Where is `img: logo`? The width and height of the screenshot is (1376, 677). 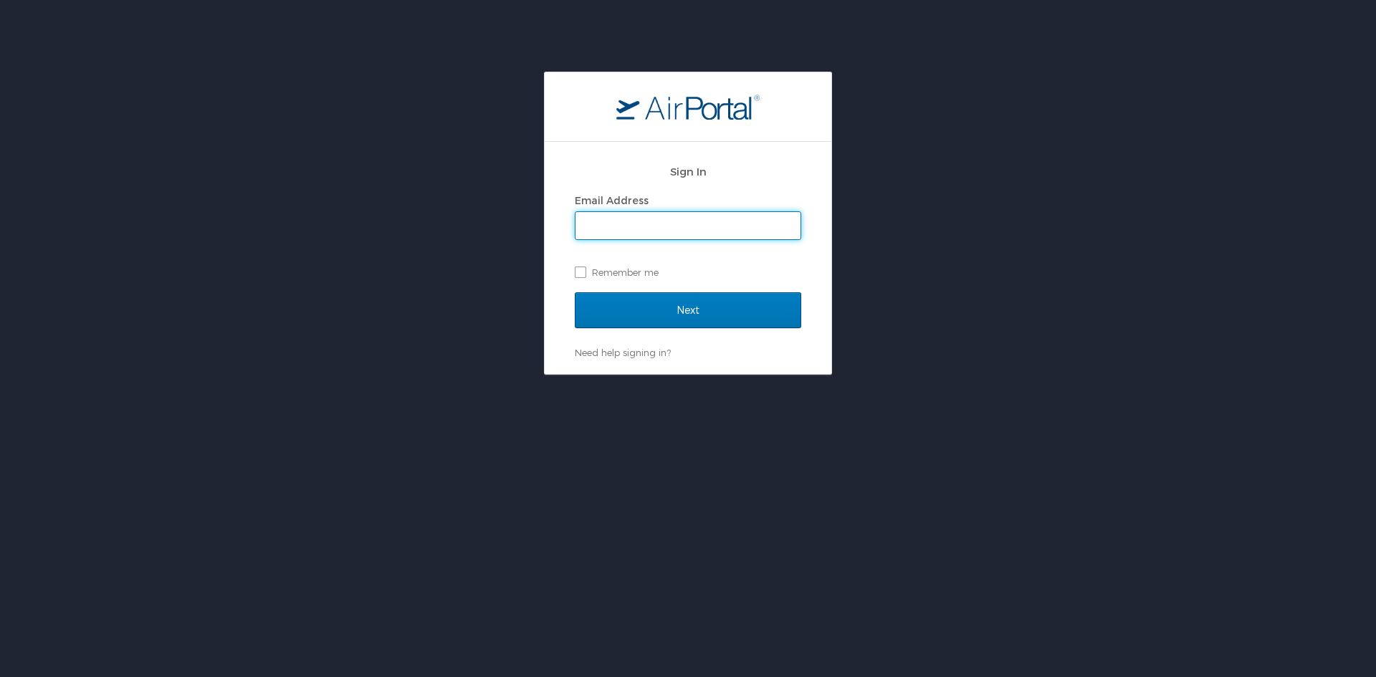 img: logo is located at coordinates (688, 107).